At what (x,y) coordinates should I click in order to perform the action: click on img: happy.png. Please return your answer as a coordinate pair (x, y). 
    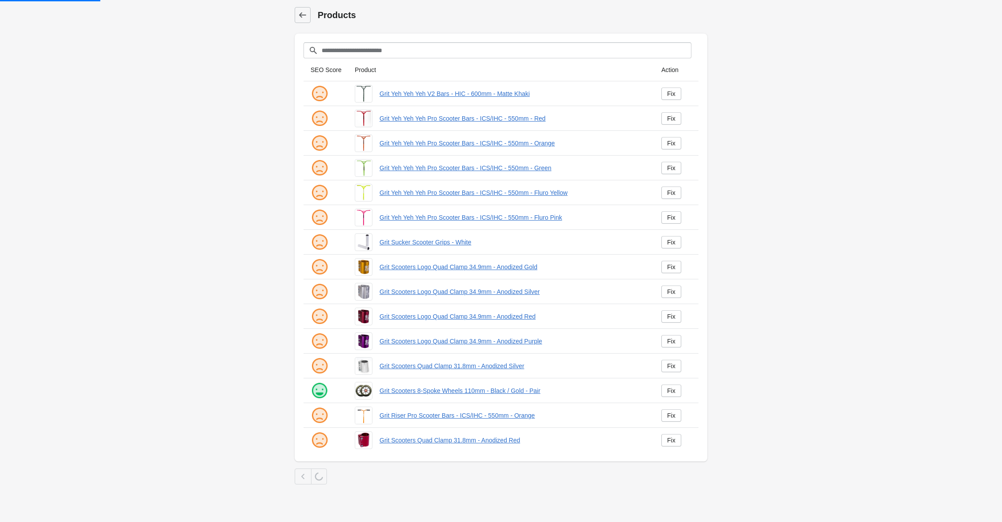
    Looking at the image, I should click on (319, 390).